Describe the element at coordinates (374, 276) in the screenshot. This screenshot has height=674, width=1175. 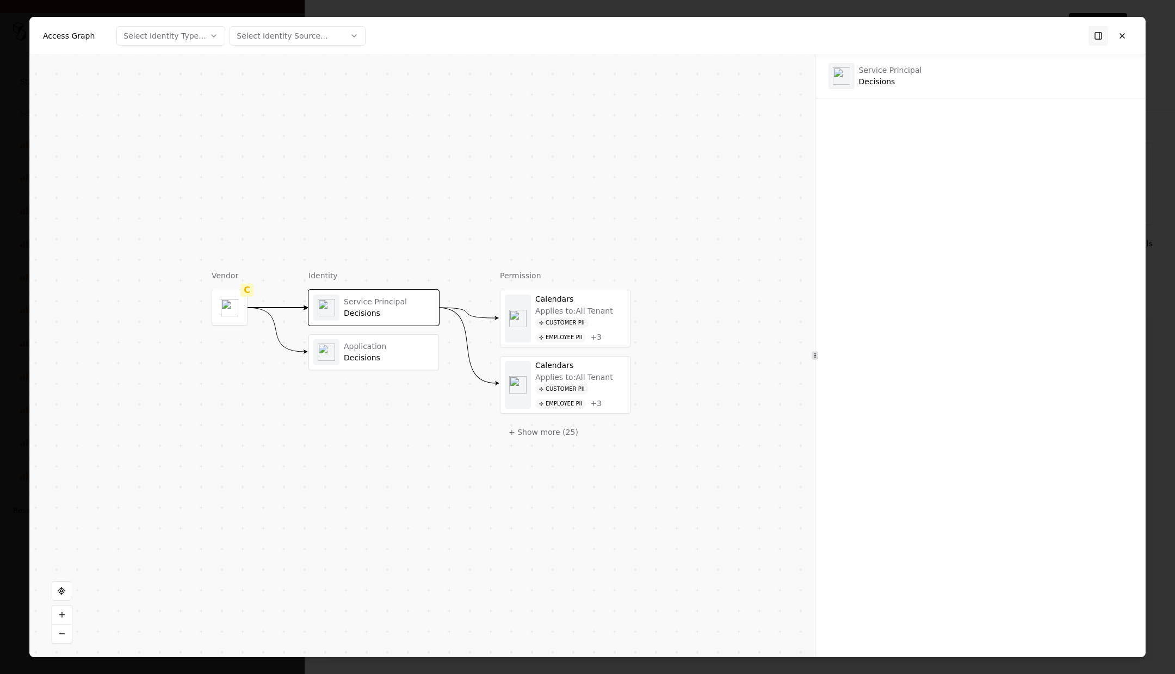
I see `div: Identity` at that location.